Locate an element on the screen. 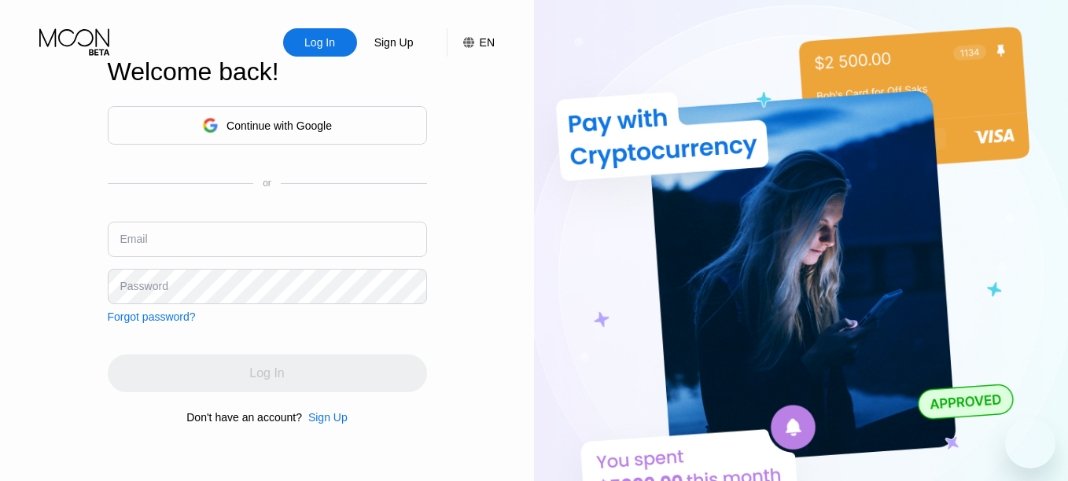  div: or is located at coordinates (267, 183).